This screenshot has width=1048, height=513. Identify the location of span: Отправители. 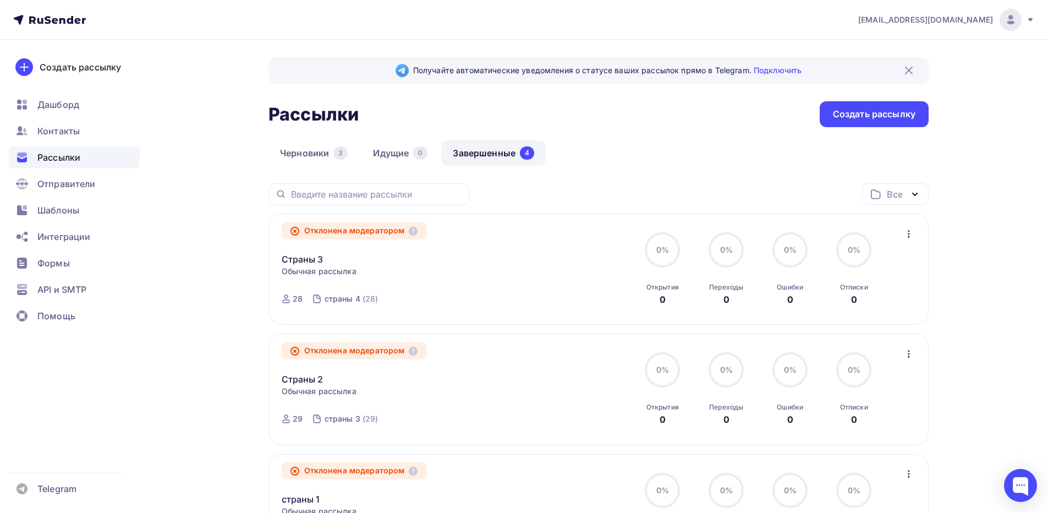
(67, 184).